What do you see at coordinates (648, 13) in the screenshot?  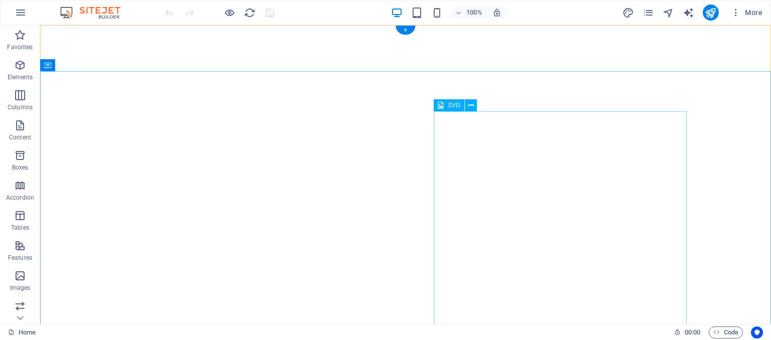 I see `i: Pages (Ctrl+Alt+S)` at bounding box center [648, 13].